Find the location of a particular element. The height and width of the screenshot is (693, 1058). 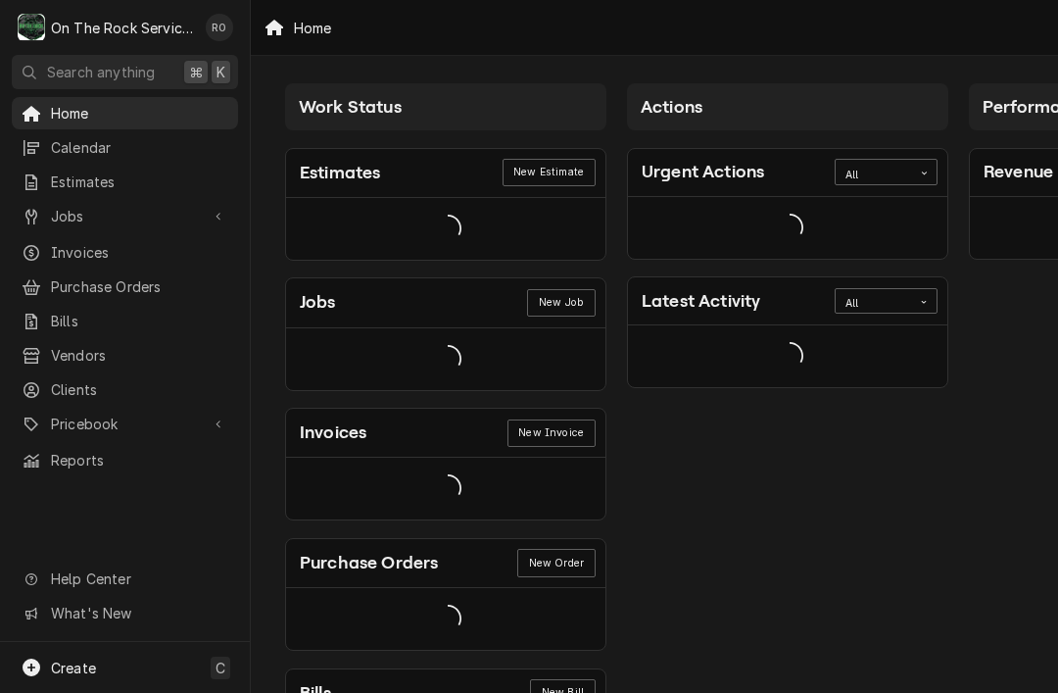

span: Pricebook is located at coordinates (124, 423).